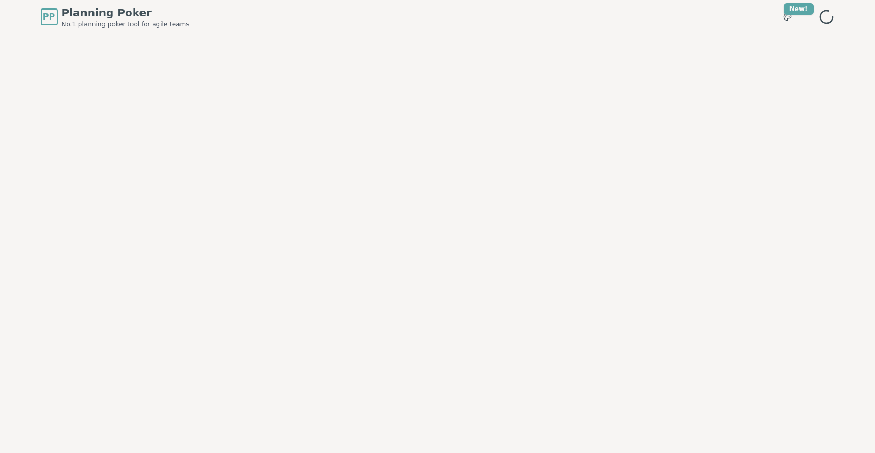 The height and width of the screenshot is (453, 875). I want to click on div: New!, so click(799, 9).